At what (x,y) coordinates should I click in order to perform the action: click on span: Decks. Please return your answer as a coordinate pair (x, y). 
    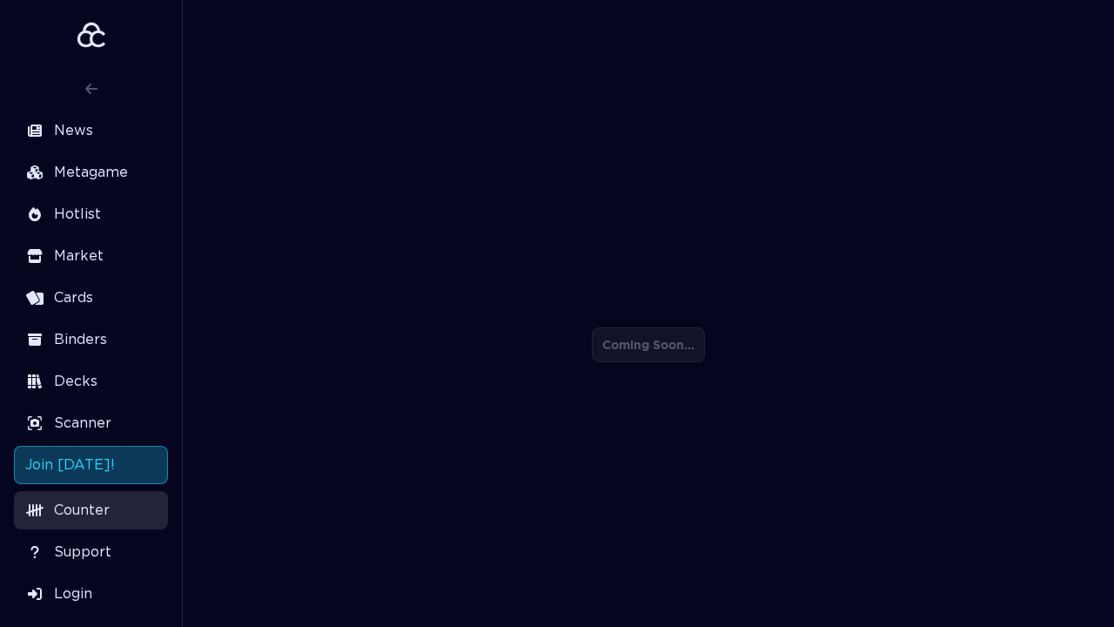
    Looking at the image, I should click on (76, 381).